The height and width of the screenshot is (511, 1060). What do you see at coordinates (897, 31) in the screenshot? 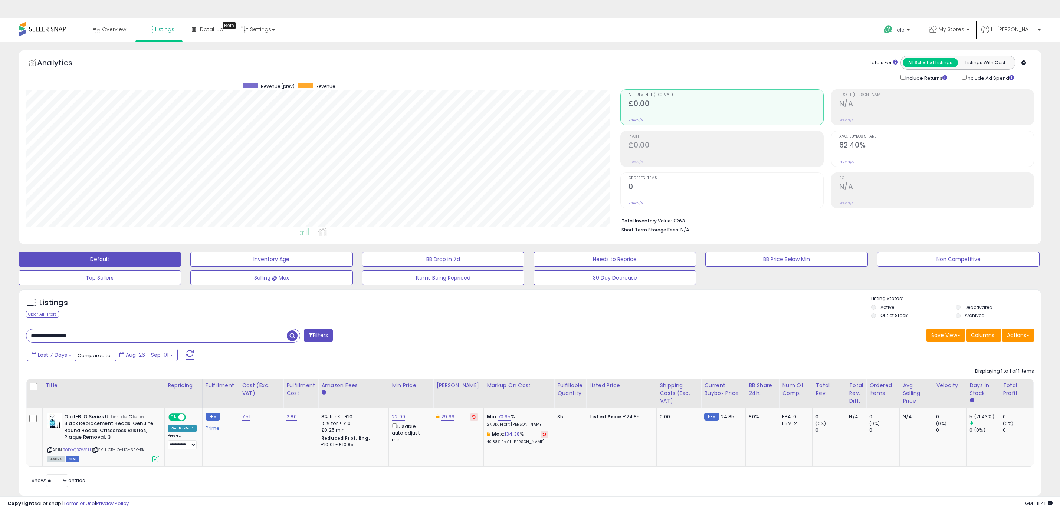
I see `a: Help` at bounding box center [897, 31].